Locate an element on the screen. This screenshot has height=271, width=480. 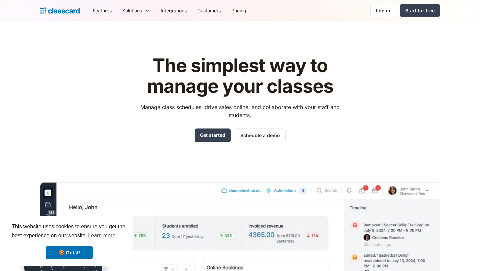
a: Customers is located at coordinates (209, 10).